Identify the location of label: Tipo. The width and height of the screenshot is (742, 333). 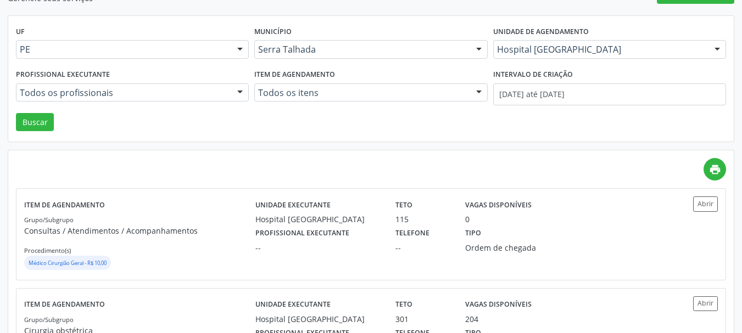
(473, 233).